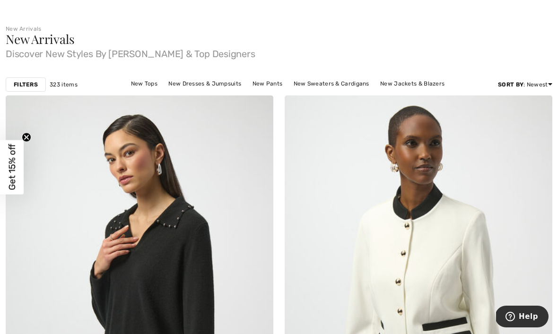 The height and width of the screenshot is (334, 558). What do you see at coordinates (26, 85) in the screenshot?
I see `strong: Filters` at bounding box center [26, 85].